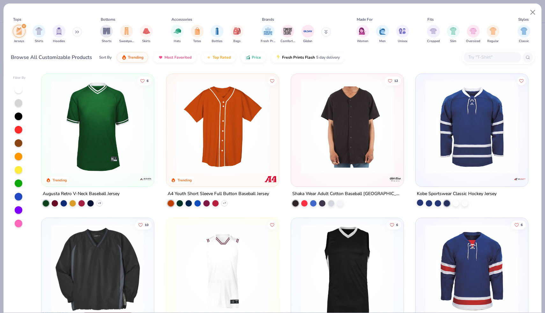 Image resolution: width=545 pixels, height=313 pixels. What do you see at coordinates (224, 203) in the screenshot?
I see `span: + 7` at bounding box center [224, 203].